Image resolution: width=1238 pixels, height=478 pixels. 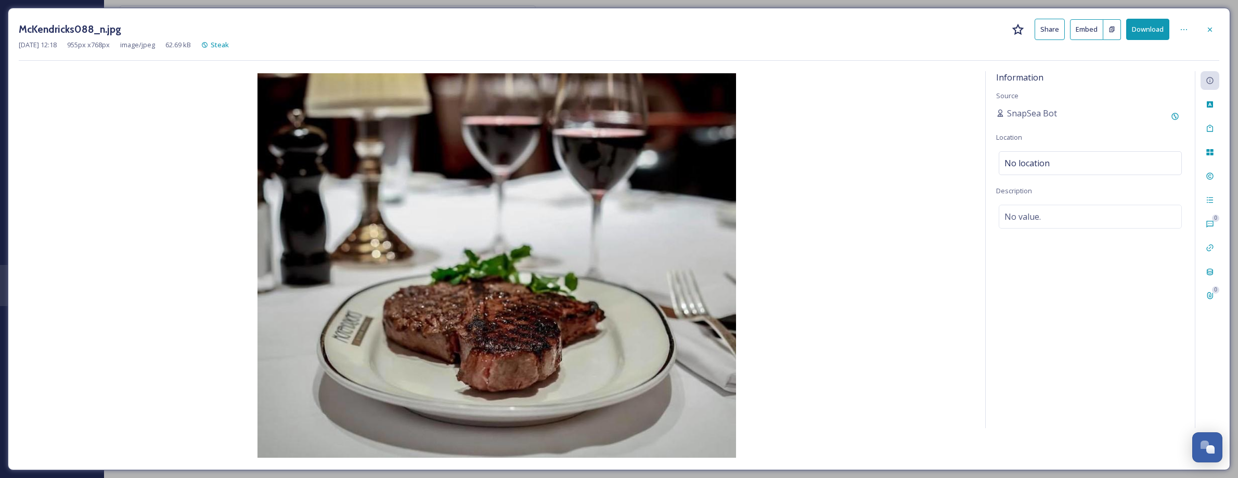 I want to click on span: image/jpeg, so click(x=137, y=45).